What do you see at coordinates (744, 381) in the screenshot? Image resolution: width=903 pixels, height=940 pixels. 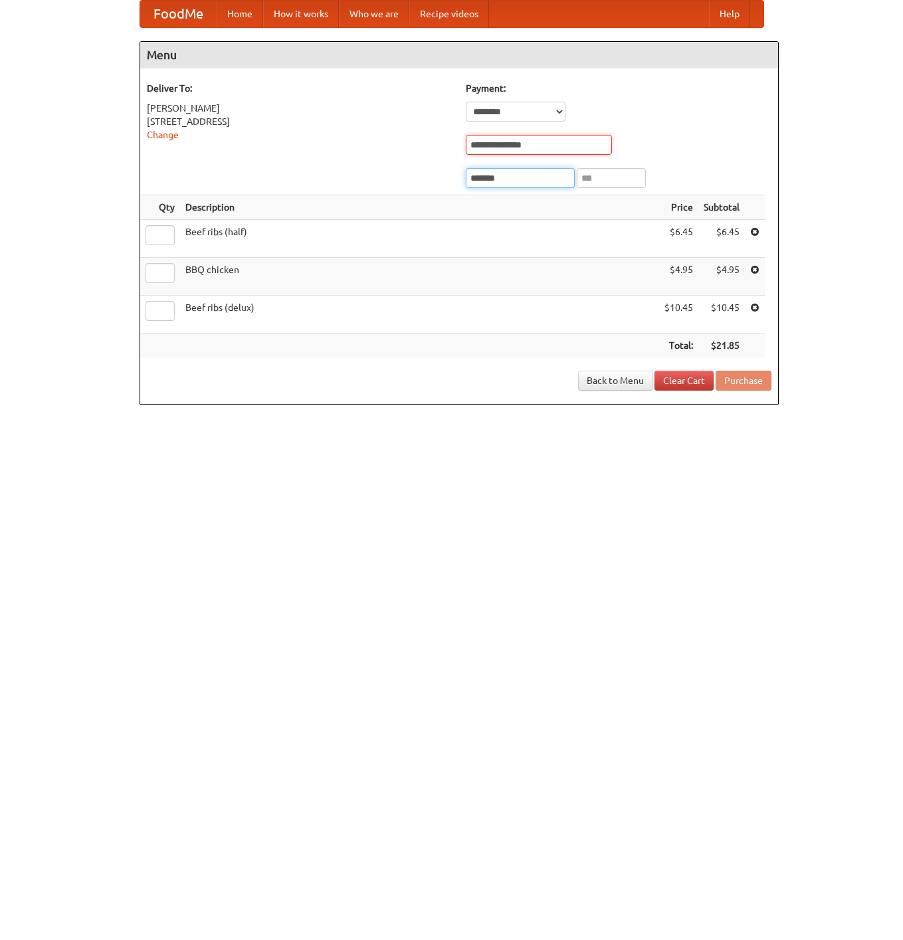 I see `button: Purchase` at bounding box center [744, 381].